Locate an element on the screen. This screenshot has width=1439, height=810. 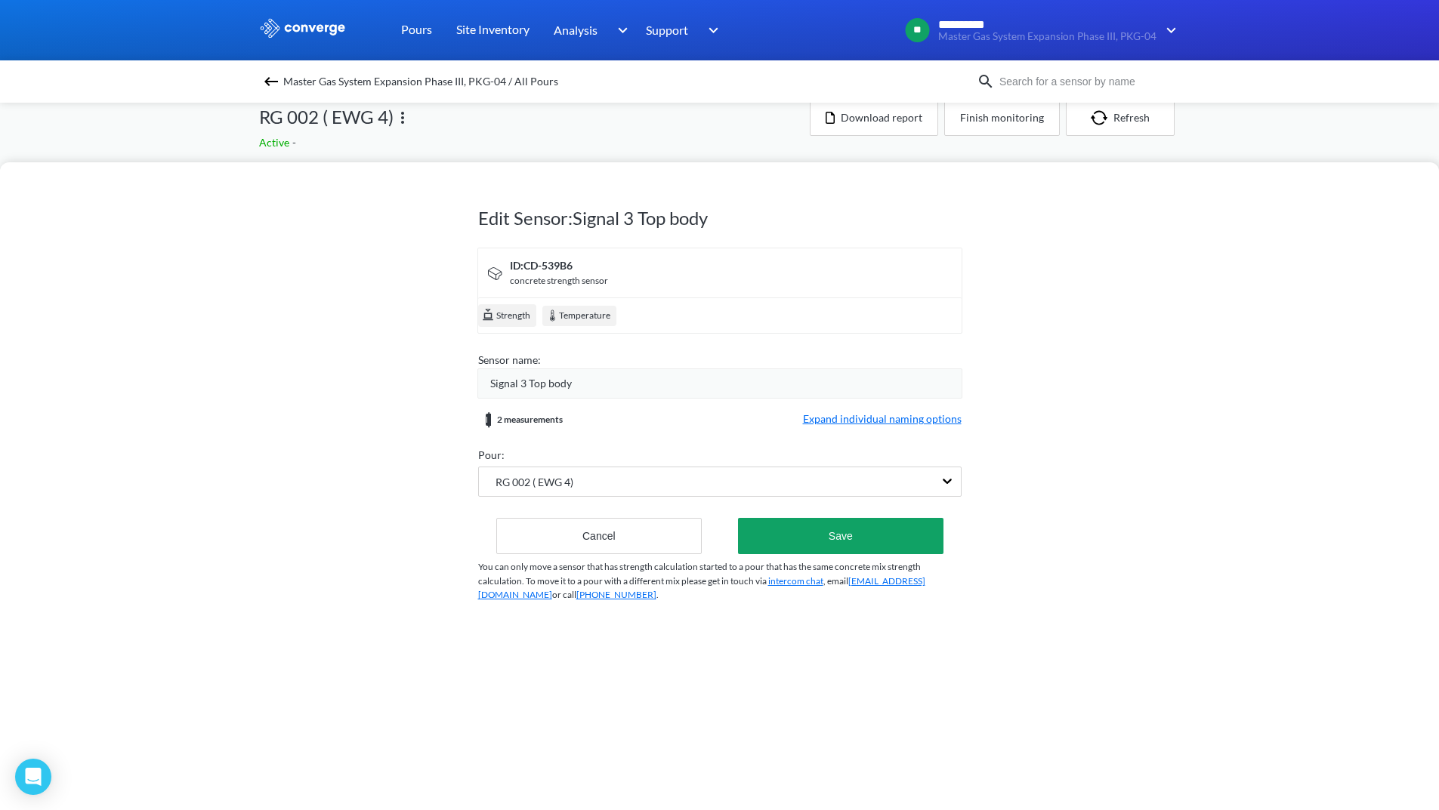
button: Cancel is located at coordinates (599, 536).